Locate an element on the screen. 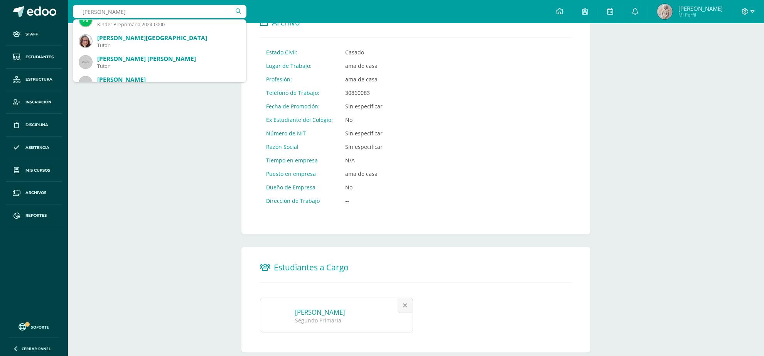  td: Ex Estudiante del Colegio: is located at coordinates (299, 120).